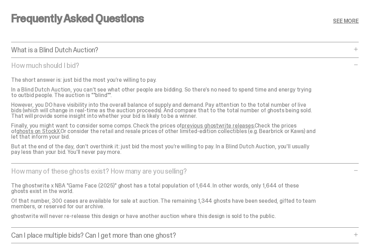 Image resolution: width=375 pixels, height=245 pixels. I want to click on p: Of that number, 300 cases are available for sale at auction. The remaining 1,344 ghosts have been..., so click(164, 204).